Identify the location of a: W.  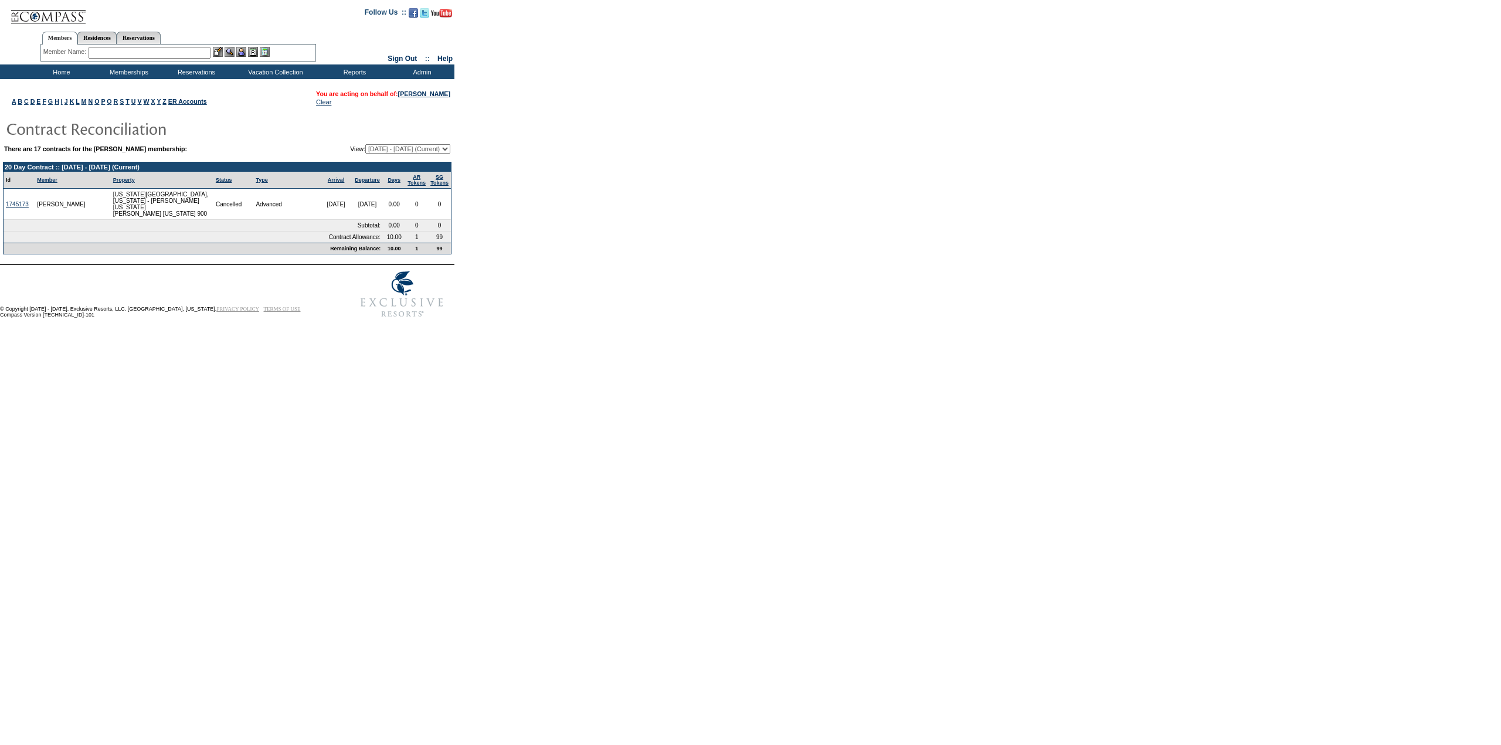
(147, 101).